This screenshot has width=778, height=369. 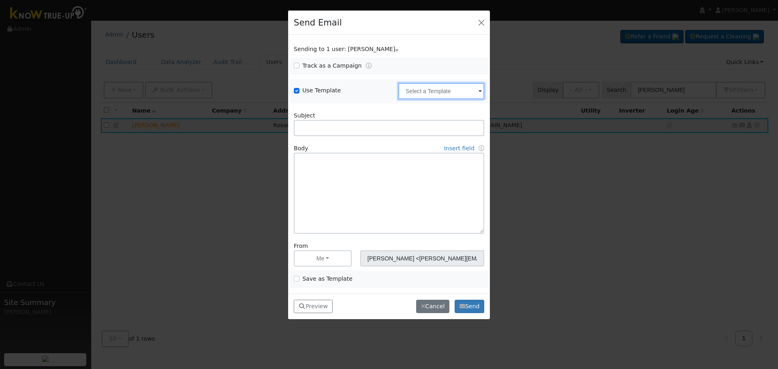 I want to click on label: Save as Template, so click(x=328, y=279).